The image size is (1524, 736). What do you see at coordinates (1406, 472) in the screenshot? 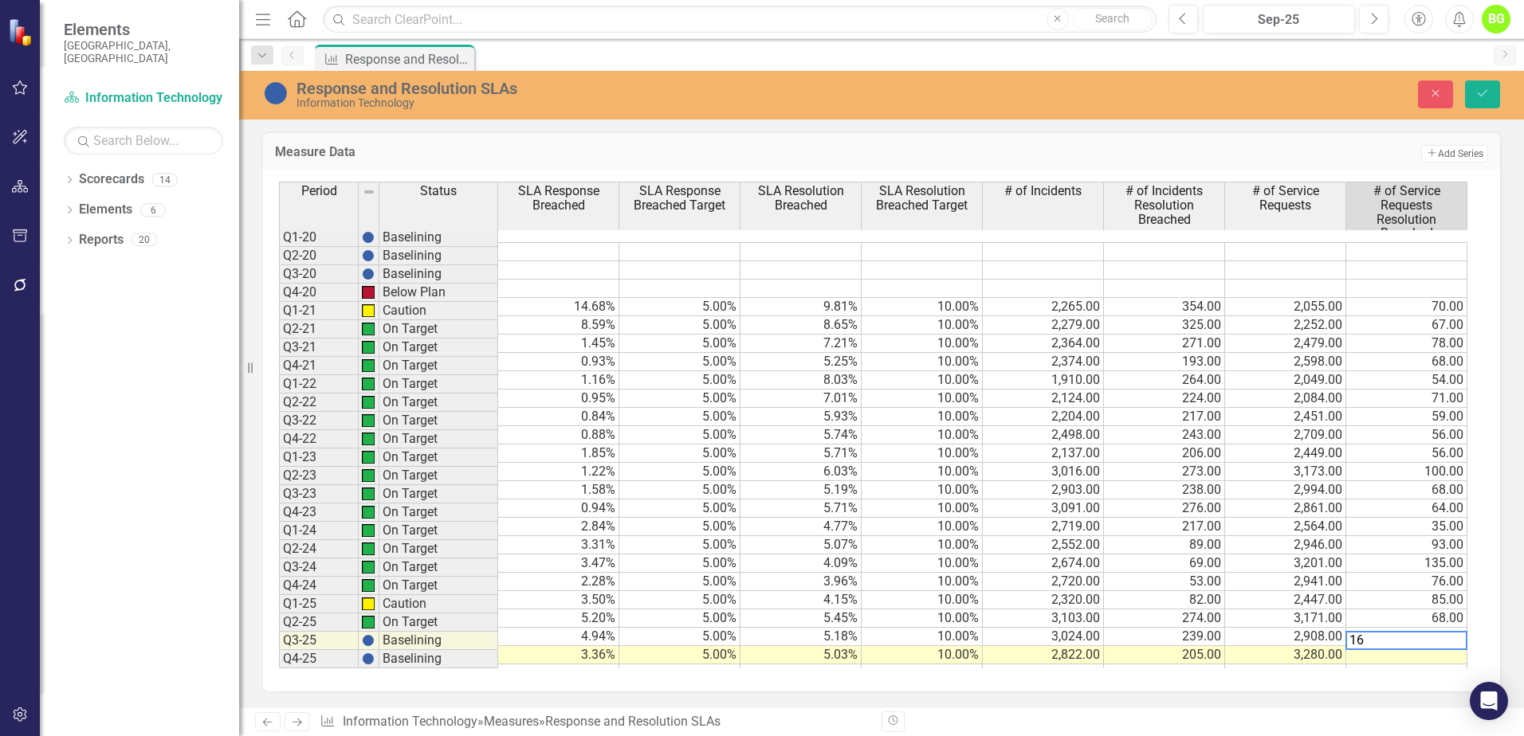
I see `td: 100.00` at bounding box center [1406, 472].